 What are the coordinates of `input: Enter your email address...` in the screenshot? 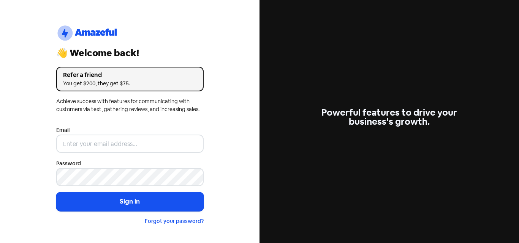 It's located at (130, 144).